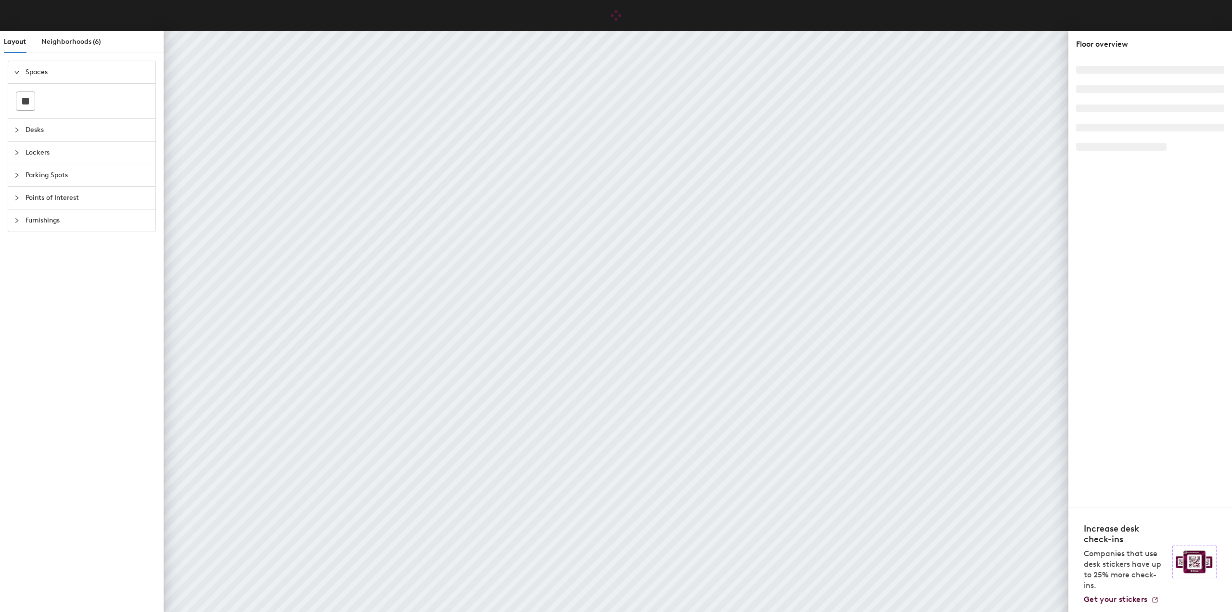 The height and width of the screenshot is (612, 1232). I want to click on span: expanded, so click(17, 72).